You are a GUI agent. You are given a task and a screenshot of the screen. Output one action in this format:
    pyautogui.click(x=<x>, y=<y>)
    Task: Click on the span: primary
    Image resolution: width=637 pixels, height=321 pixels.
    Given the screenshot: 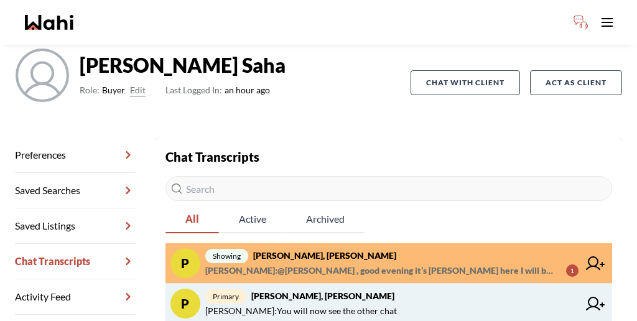 What is the action you would take?
    pyautogui.click(x=226, y=296)
    